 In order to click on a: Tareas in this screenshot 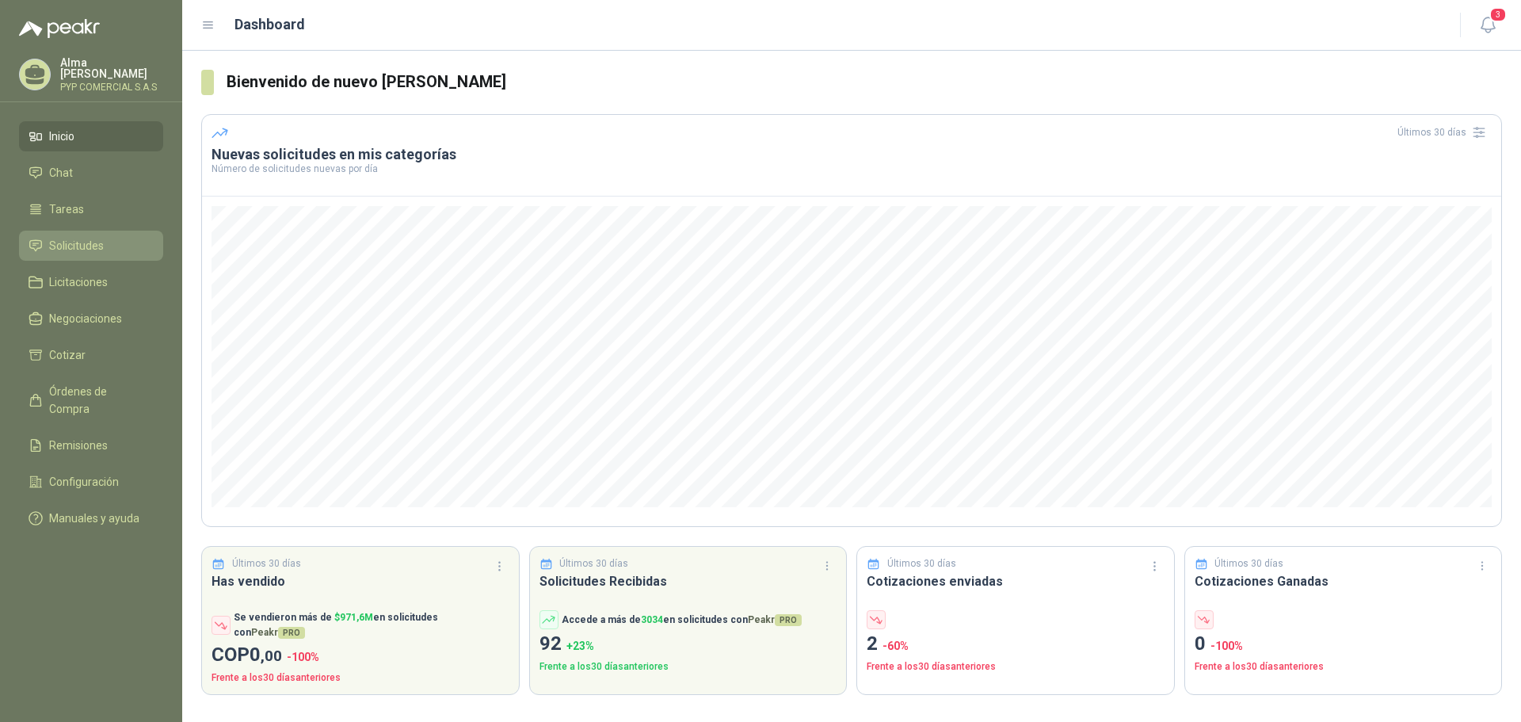, I will do `click(91, 209)`.